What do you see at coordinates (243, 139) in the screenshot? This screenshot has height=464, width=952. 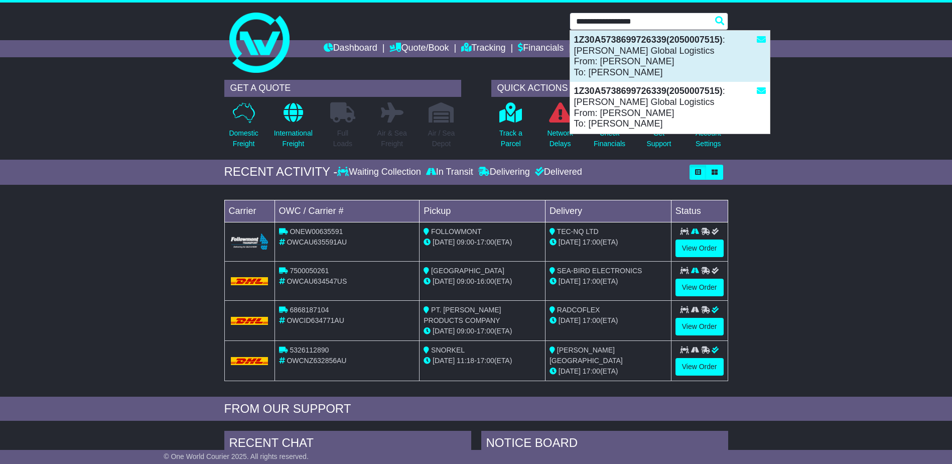 I see `p: Domestic Freight` at bounding box center [243, 139].